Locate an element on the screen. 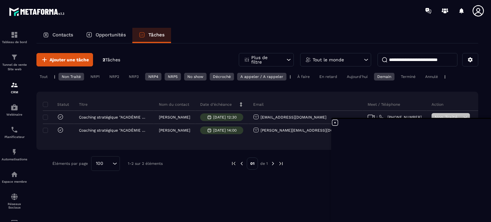 The height and width of the screenshot is (222, 491). span: Non Traité is located at coordinates (448, 117).